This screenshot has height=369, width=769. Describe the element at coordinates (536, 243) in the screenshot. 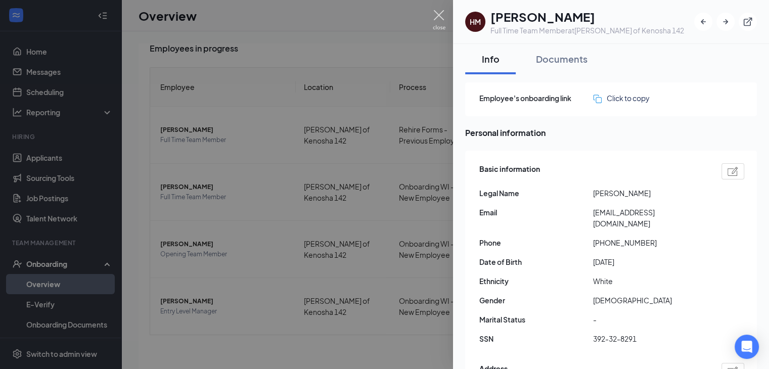

I see `span: Phone` at that location.